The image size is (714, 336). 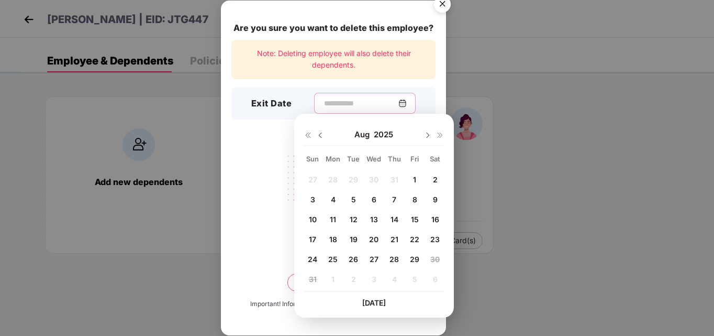 I want to click on span: 21, so click(x=394, y=239).